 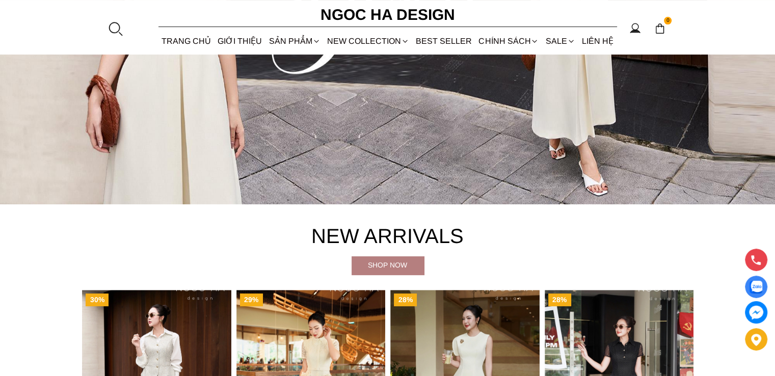 I want to click on a: Ngoc Ha Design, so click(x=388, y=15).